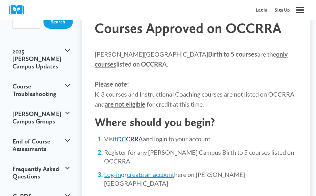  What do you see at coordinates (130, 139) in the screenshot?
I see `a: OCCRRA` at bounding box center [130, 139].